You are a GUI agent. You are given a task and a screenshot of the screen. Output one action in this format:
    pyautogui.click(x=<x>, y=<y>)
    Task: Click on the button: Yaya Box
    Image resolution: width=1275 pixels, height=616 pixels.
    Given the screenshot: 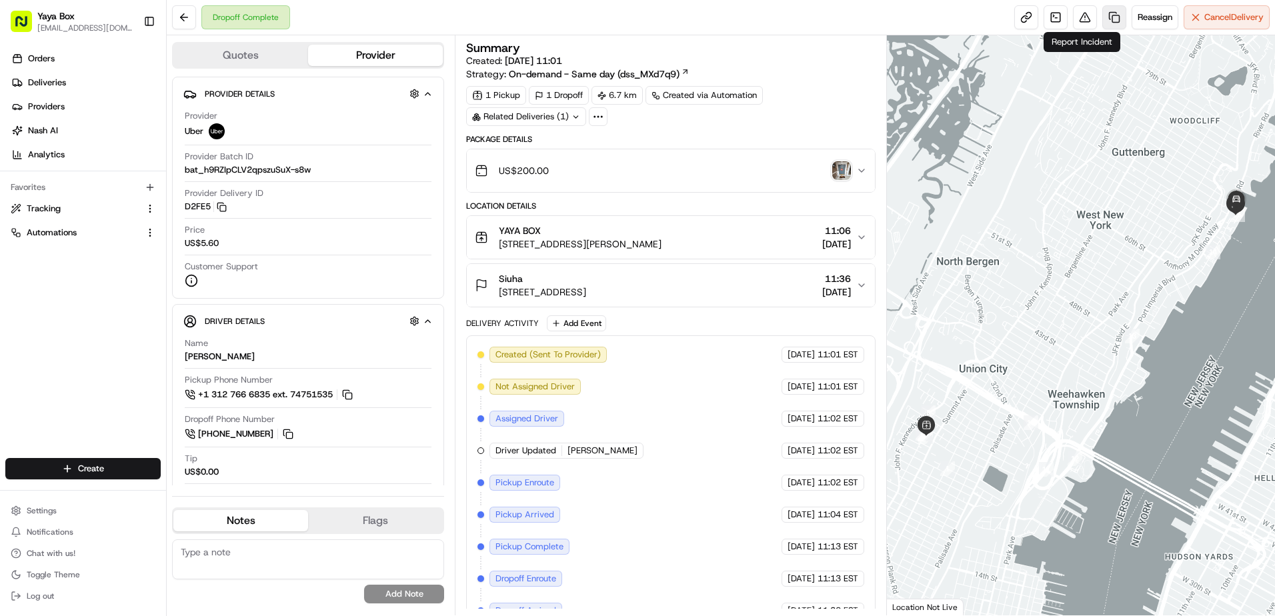 What is the action you would take?
    pyautogui.click(x=56, y=16)
    